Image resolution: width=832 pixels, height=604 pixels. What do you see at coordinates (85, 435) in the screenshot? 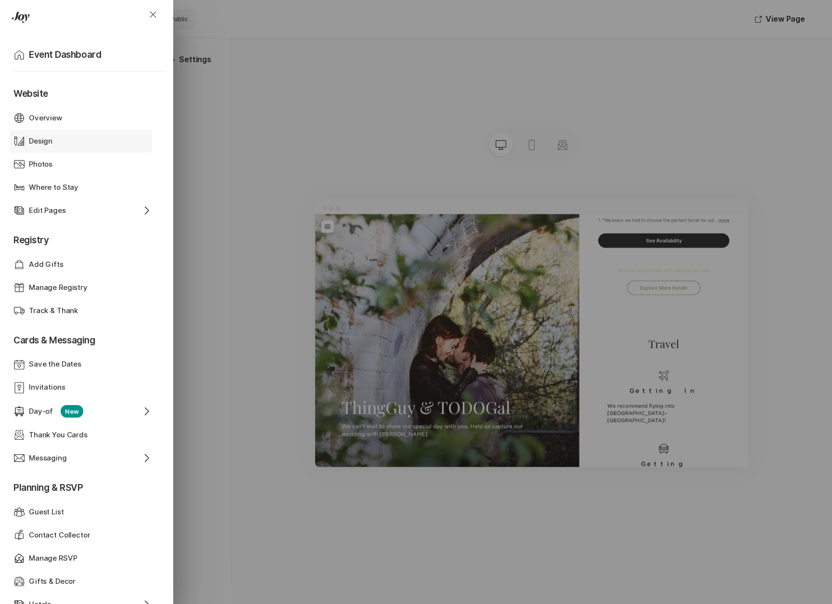
I see `a: Thank You Cards` at bounding box center [85, 435].